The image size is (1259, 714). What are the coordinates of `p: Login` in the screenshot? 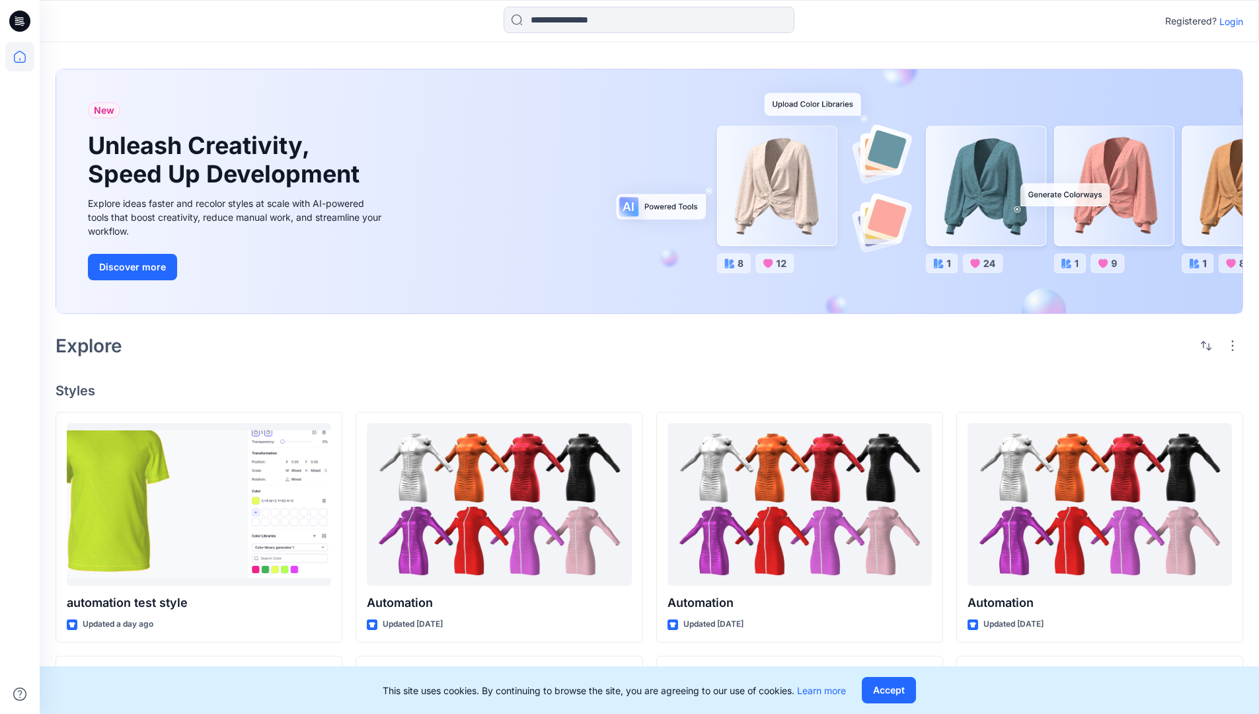 It's located at (1231, 21).